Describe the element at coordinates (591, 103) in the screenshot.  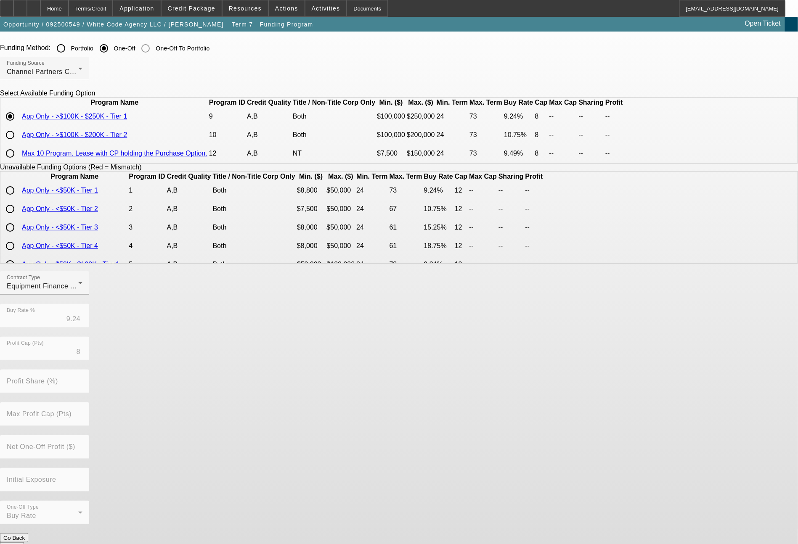
I see `th: Sharing` at that location.